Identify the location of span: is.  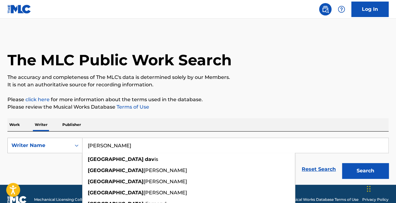
(156, 159).